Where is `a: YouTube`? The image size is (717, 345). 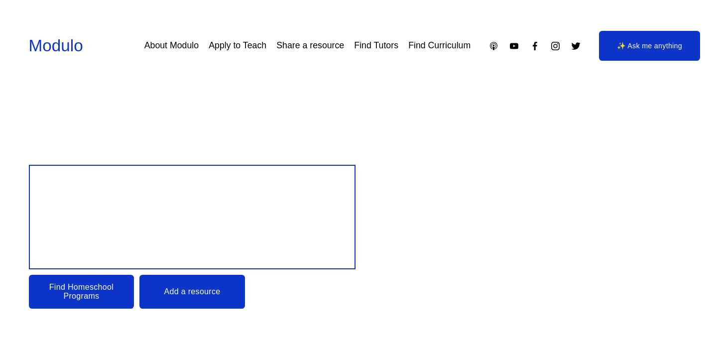
a: YouTube is located at coordinates (514, 46).